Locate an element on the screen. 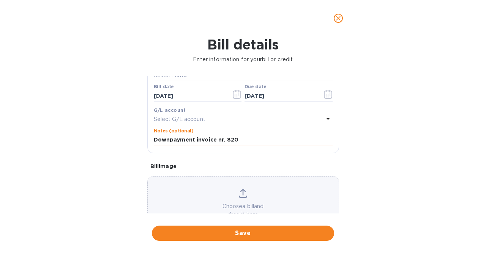 The height and width of the screenshot is (253, 486). button: close is located at coordinates (339, 18).